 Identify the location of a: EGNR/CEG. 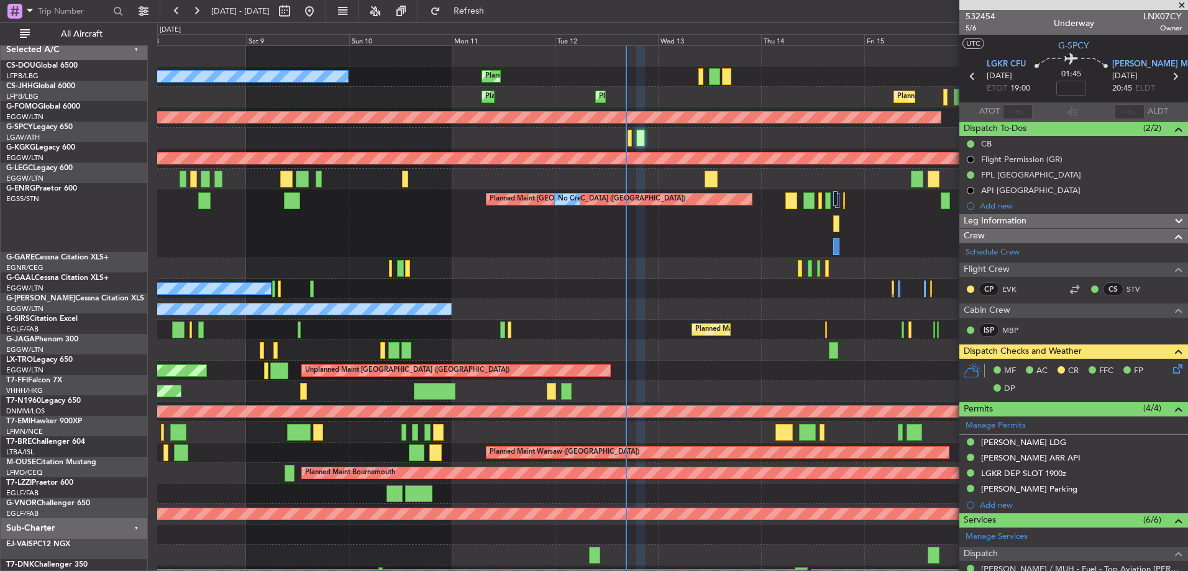
(25, 268).